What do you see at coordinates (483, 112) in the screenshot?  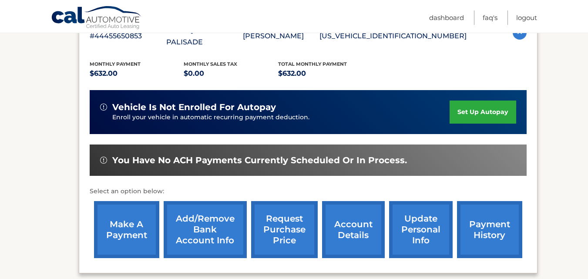 I see `a: set up autopay` at bounding box center [483, 112].